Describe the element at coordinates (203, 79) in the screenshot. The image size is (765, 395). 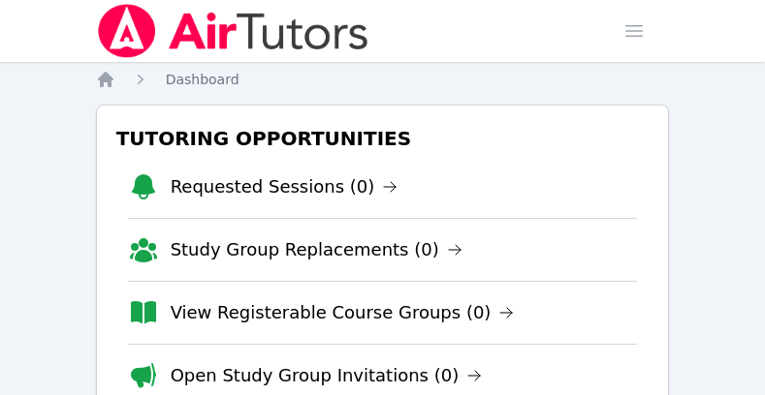
I see `a: Dashboard` at that location.